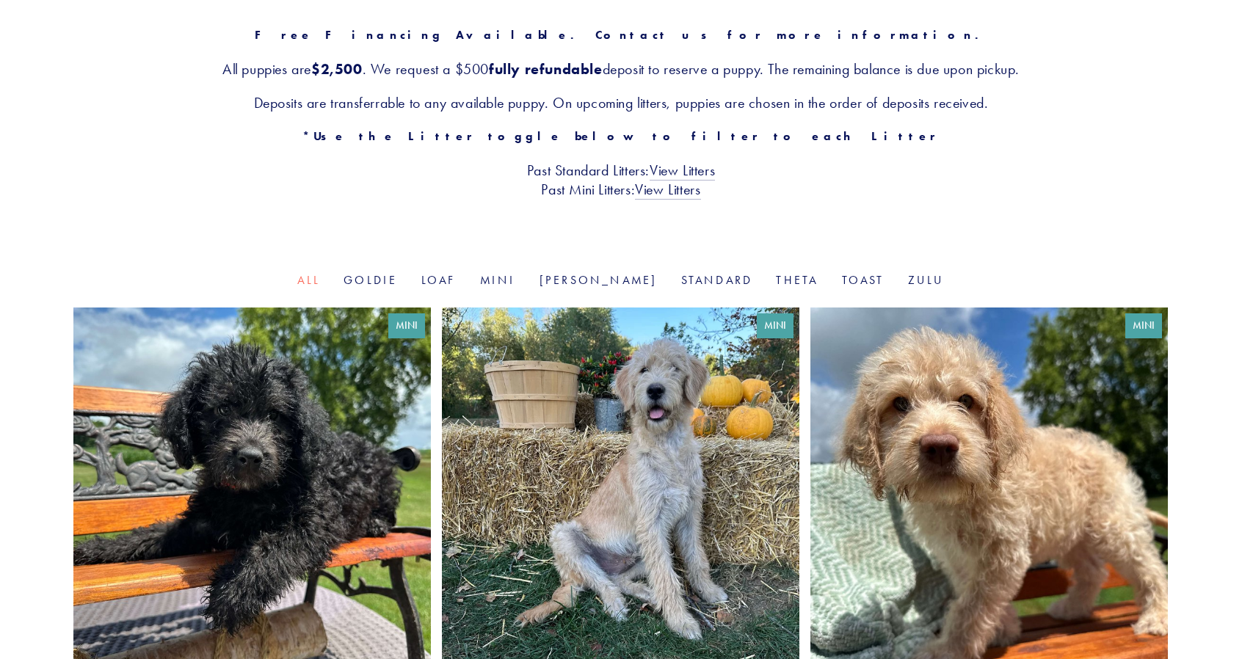  What do you see at coordinates (498, 280) in the screenshot?
I see `a: Mini` at bounding box center [498, 280].